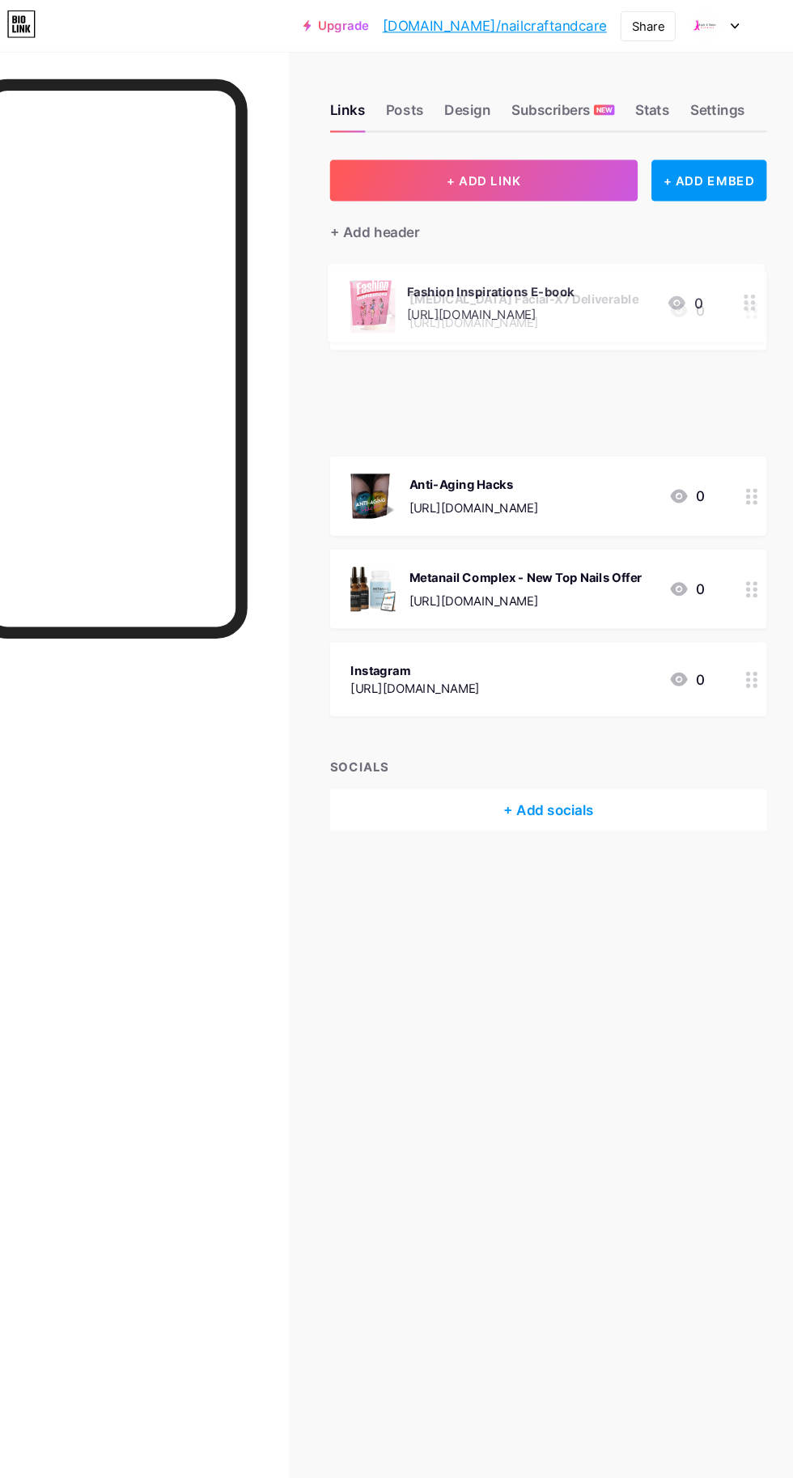 Image resolution: width=793 pixels, height=1478 pixels. Describe the element at coordinates (491, 456) in the screenshot. I see `div: Anti-Aging Hacks` at that location.